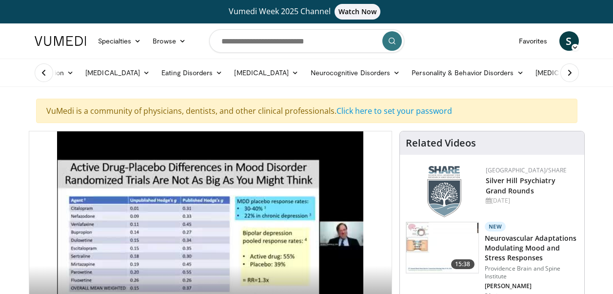 Image resolution: width=613 pixels, height=294 pixels. Describe the element at coordinates (520, 185) in the screenshot. I see `a: Silver Hill Psychiatry Grand Rounds` at that location.